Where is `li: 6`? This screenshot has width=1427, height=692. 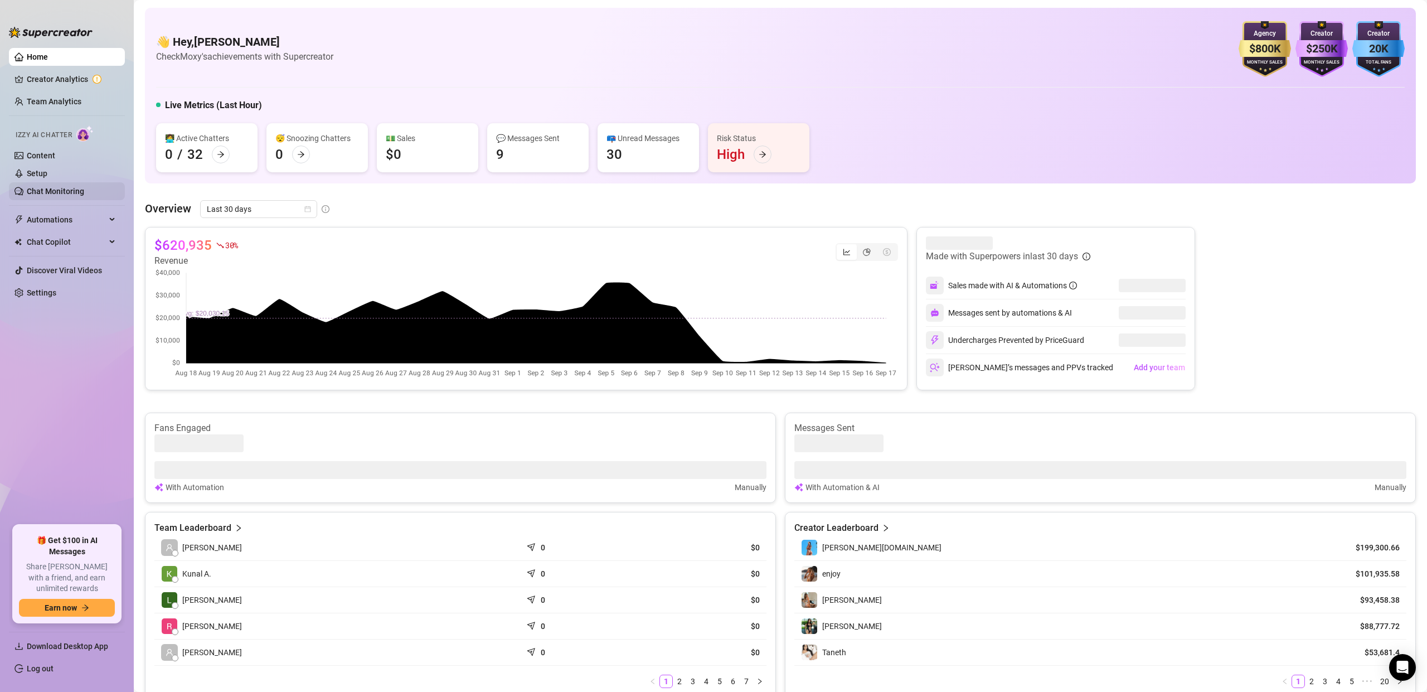
li: 6 is located at coordinates (733, 681).